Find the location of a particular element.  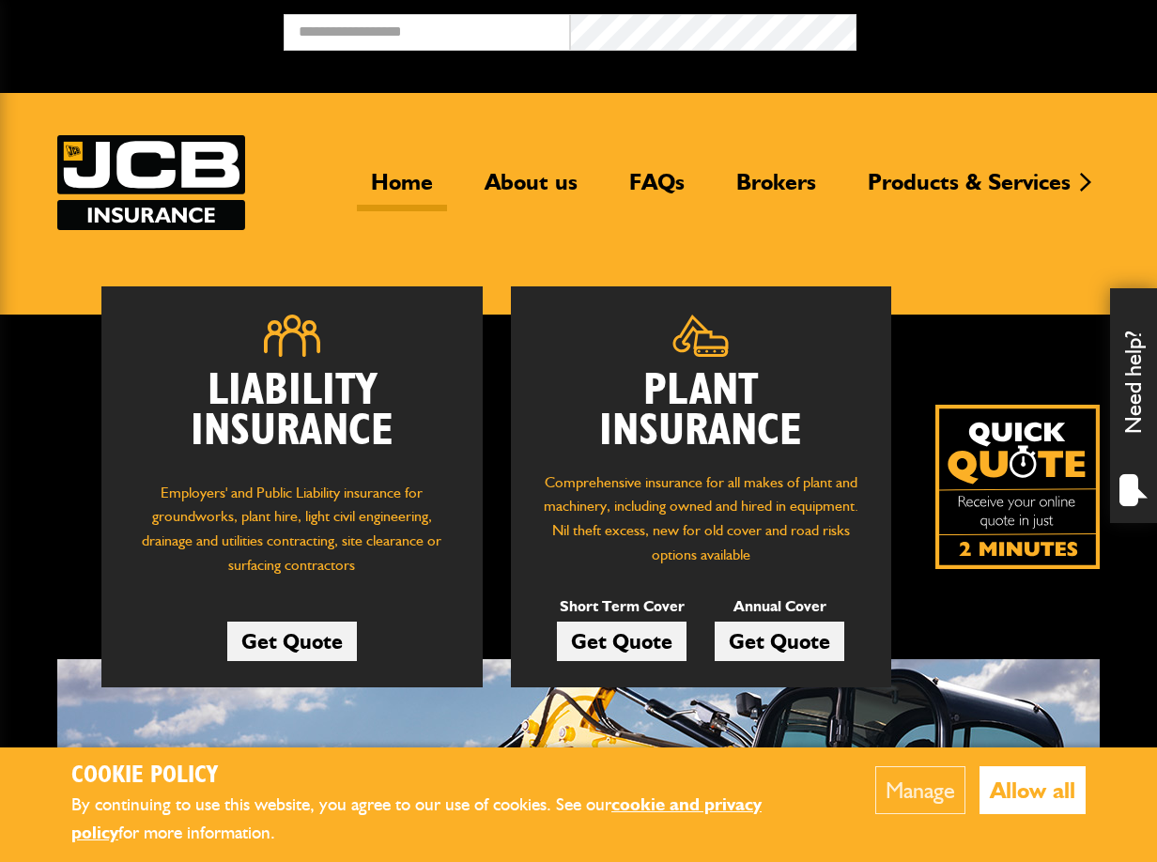

button: Broker Login is located at coordinates (1000, 28).